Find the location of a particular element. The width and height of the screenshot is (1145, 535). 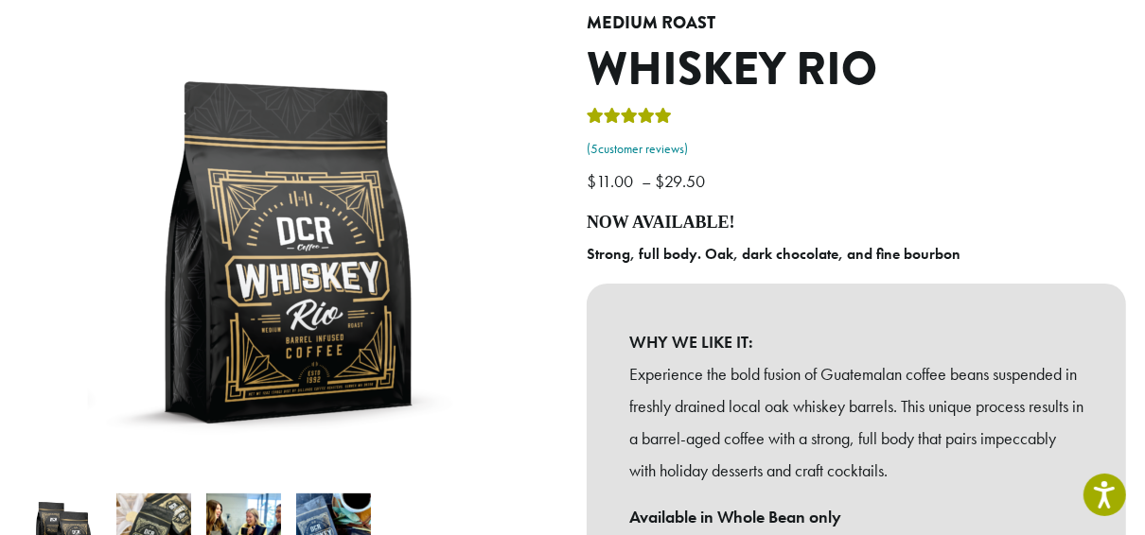

div: Rated 5.00 out of 5 is located at coordinates (629, 119).